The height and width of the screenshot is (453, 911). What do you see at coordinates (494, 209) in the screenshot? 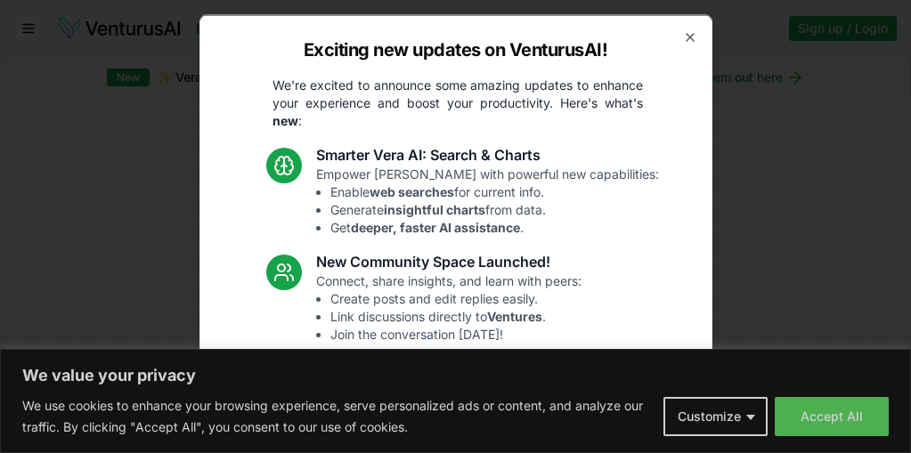
I see `li: Generate from data.` at bounding box center [494, 209].